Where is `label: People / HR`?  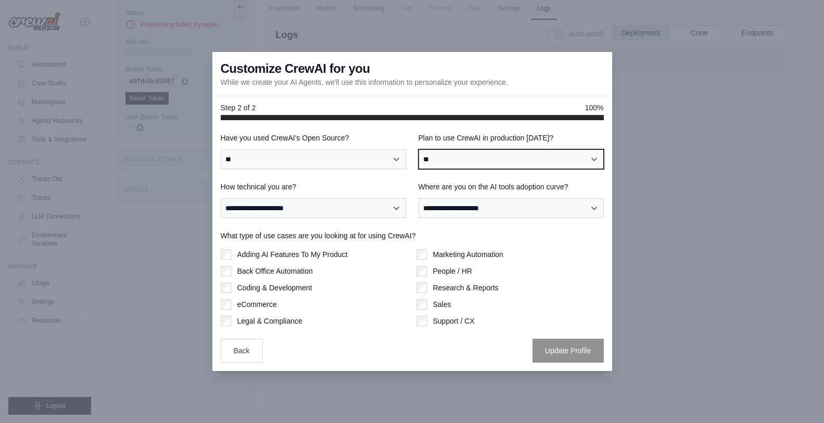
label: People / HR is located at coordinates (452, 271).